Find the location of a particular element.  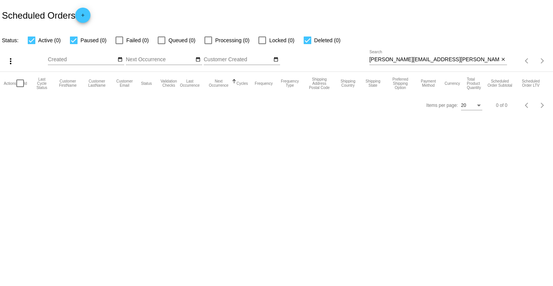

button: Change sorting for CustomerFirstName is located at coordinates (68, 83).